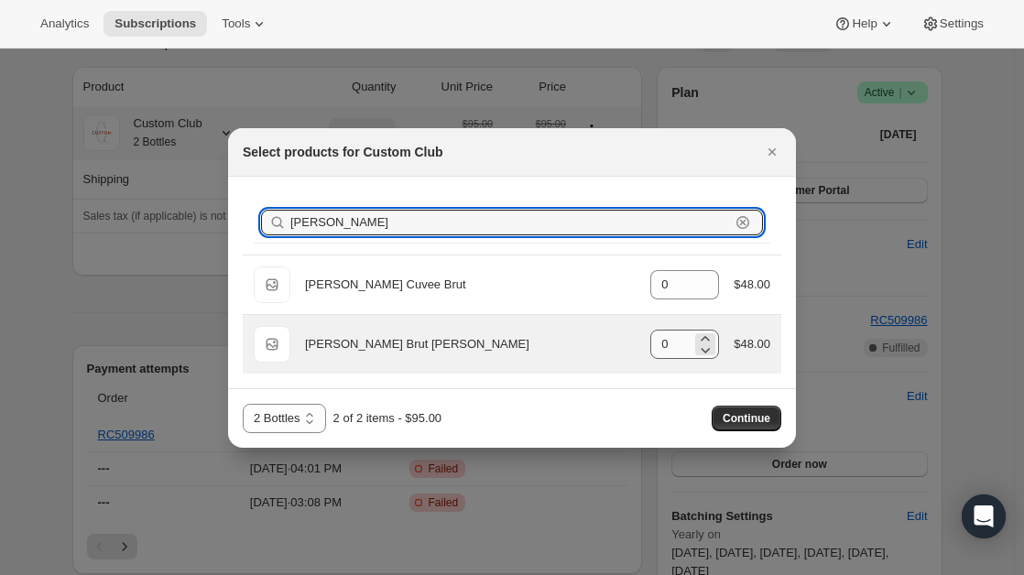  Describe the element at coordinates (244, 24) in the screenshot. I see `button: Tools` at that location.